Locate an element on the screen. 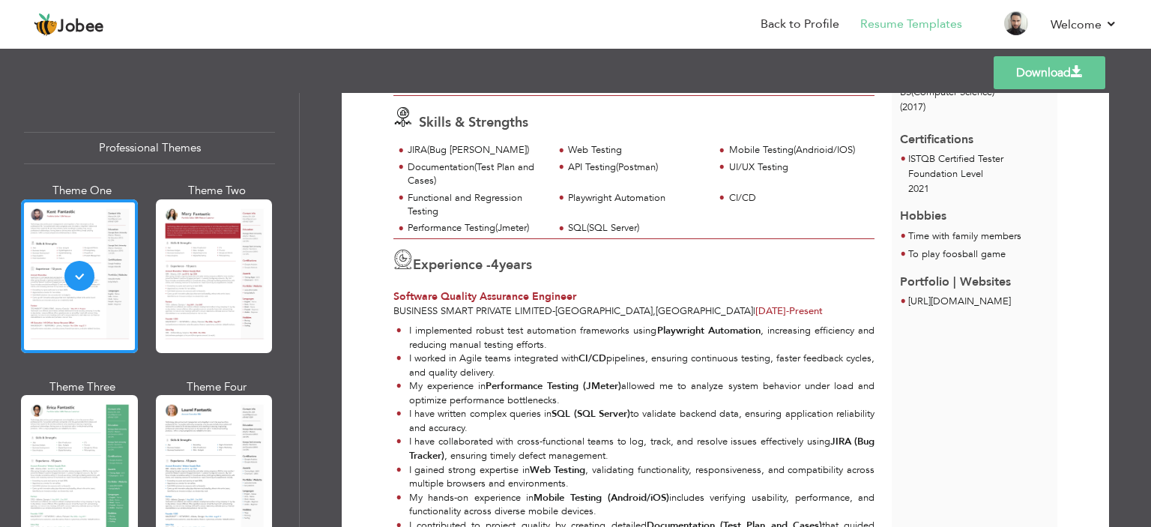 The image size is (1151, 527). a: Welcome is located at coordinates (1083, 25).